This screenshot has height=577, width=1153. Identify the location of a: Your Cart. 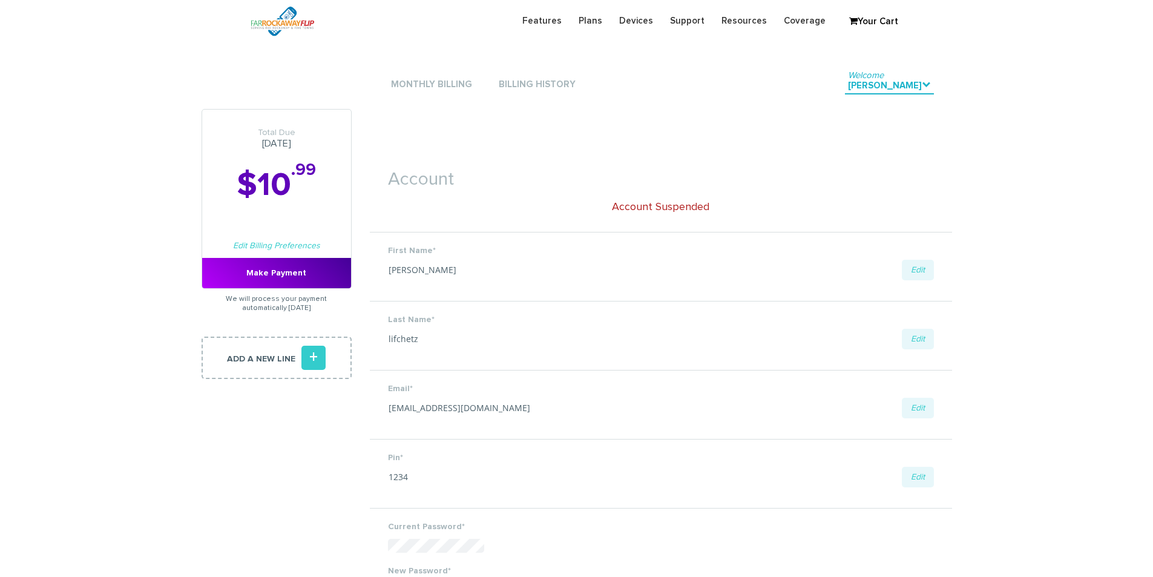
(874, 22).